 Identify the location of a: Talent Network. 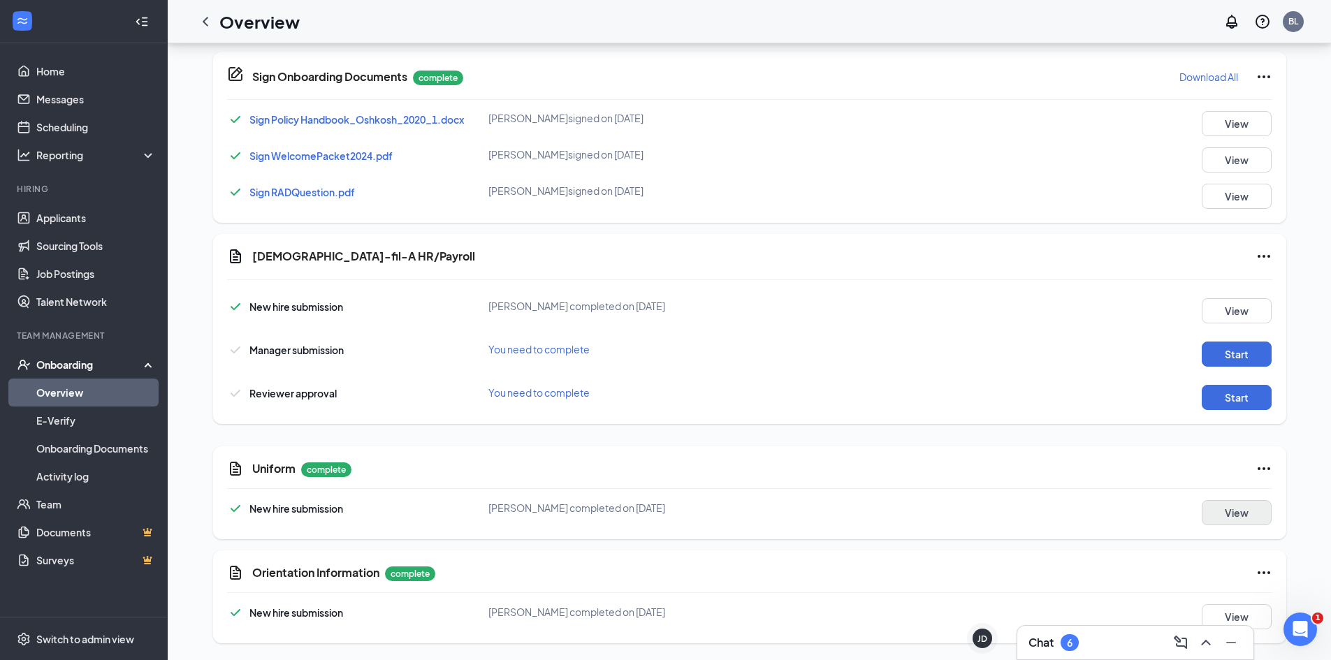
(96, 302).